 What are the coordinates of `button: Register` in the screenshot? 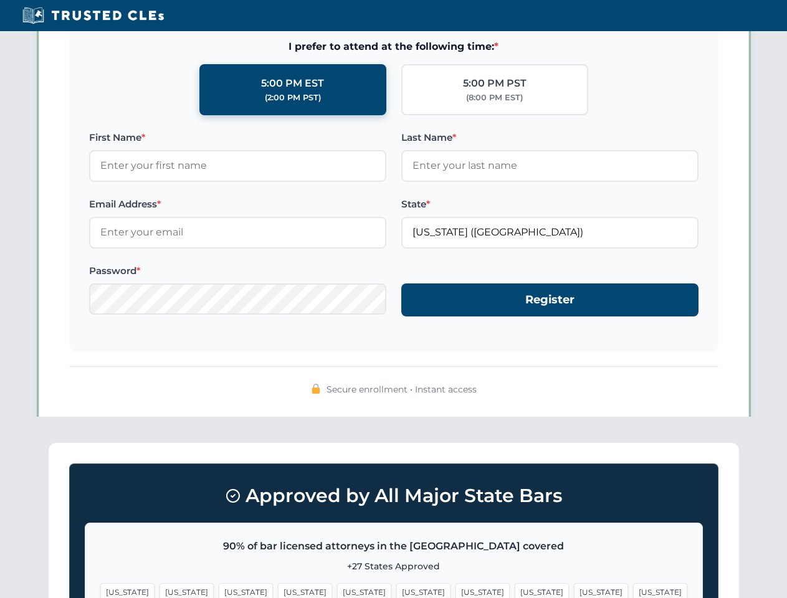 It's located at (550, 300).